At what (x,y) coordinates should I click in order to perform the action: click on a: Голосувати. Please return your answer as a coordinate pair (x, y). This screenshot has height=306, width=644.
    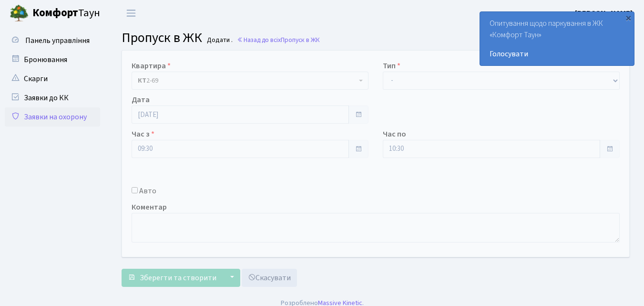
    Looking at the image, I should click on (557, 54).